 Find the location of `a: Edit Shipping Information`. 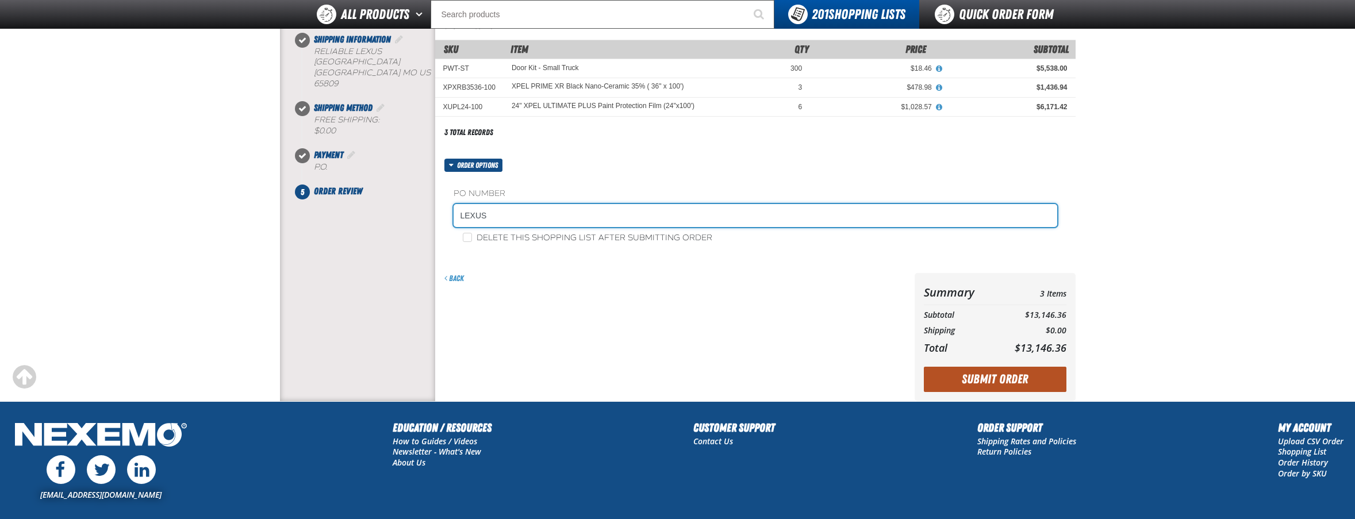

a: Edit Shipping Information is located at coordinates (399, 39).